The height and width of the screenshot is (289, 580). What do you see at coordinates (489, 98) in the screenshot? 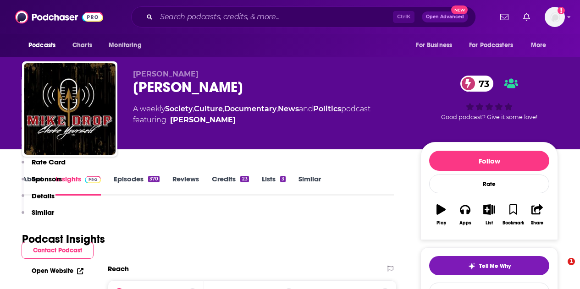
I see `div: 73Good podcast? Give it some love!` at bounding box center [489, 98].